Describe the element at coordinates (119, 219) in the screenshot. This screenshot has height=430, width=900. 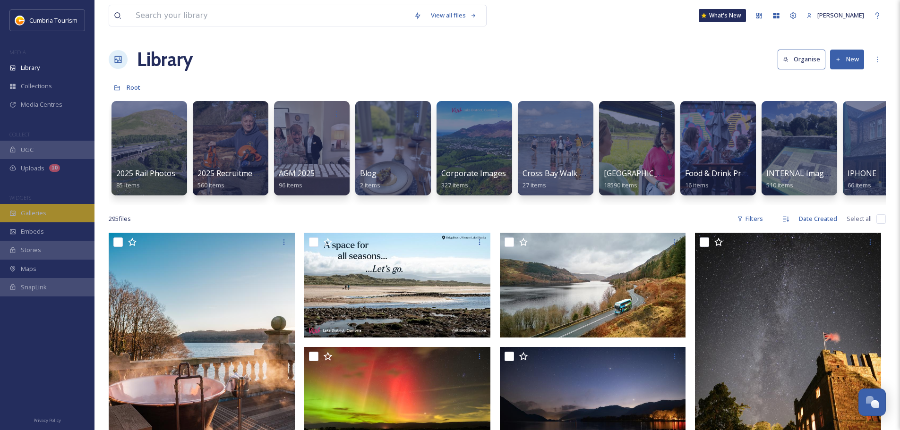
I see `span: 295 file s` at that location.